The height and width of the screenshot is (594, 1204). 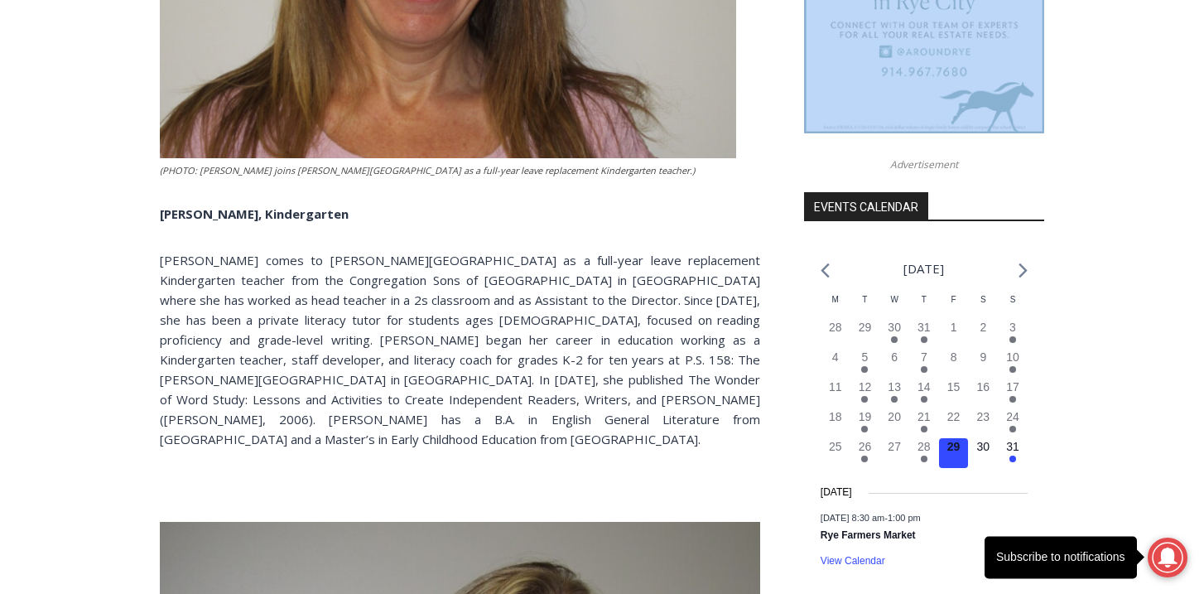 I want to click on time: 24, so click(x=1012, y=416).